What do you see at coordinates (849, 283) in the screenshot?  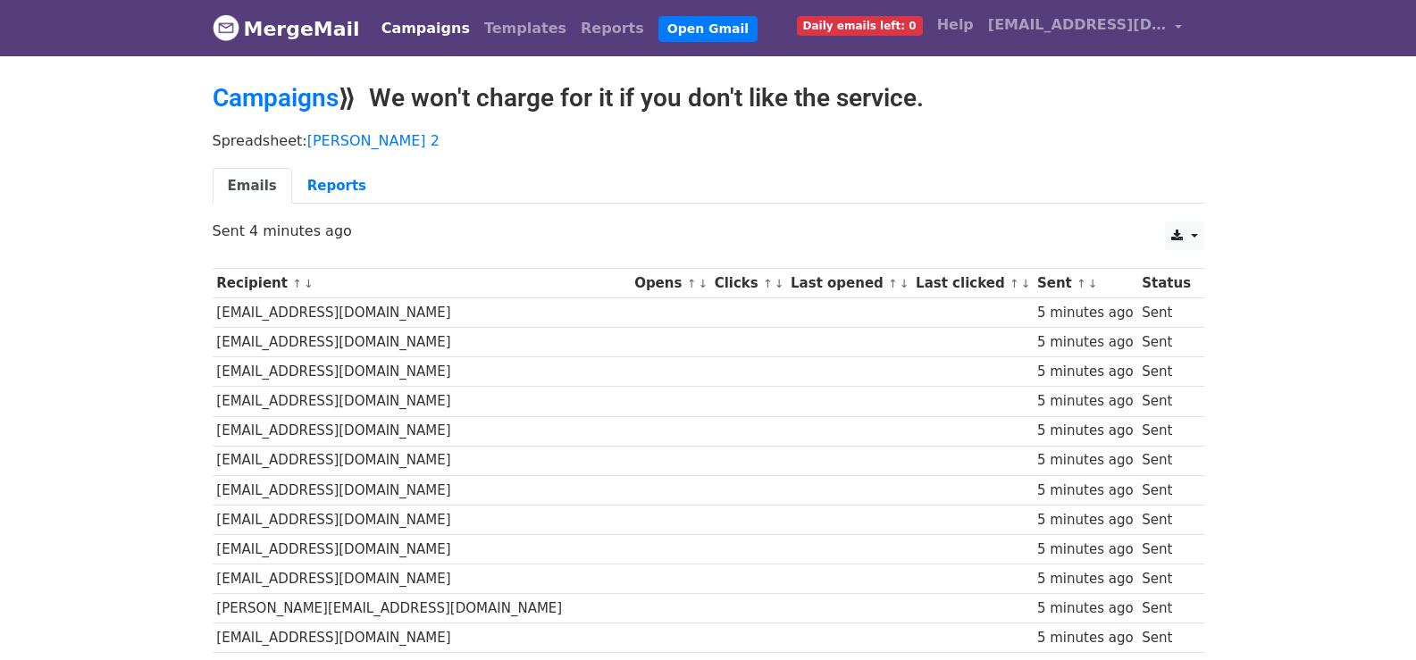 I see `th: Last opened` at bounding box center [849, 283].